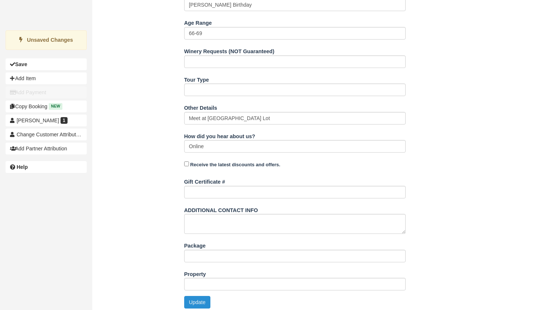  What do you see at coordinates (46, 134) in the screenshot?
I see `button: Change Customer Attribution` at bounding box center [46, 134].